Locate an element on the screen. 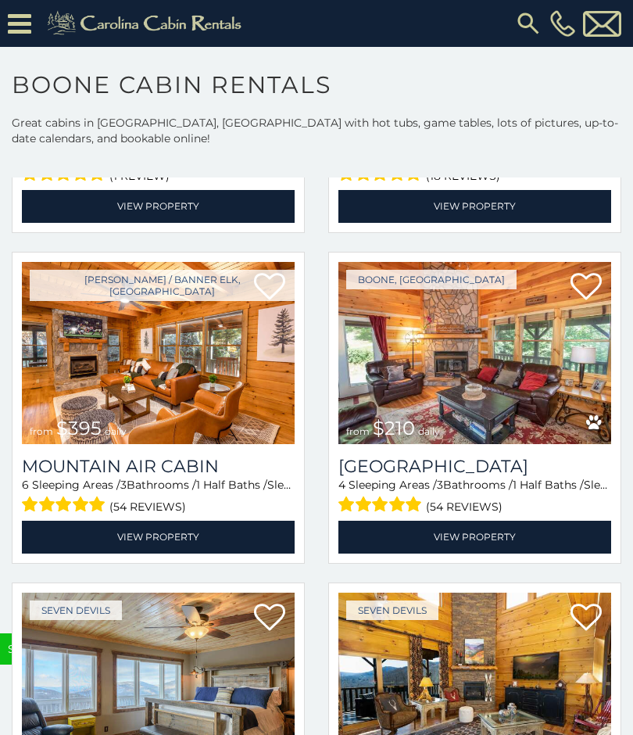 Image resolution: width=633 pixels, height=735 pixels. img: search-regular.svg is located at coordinates (529, 23).